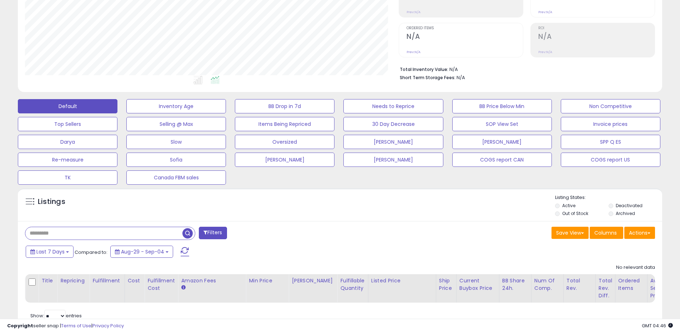 Image resolution: width=680 pixels, height=333 pixels. I want to click on button: Non Competitive, so click(610, 106).